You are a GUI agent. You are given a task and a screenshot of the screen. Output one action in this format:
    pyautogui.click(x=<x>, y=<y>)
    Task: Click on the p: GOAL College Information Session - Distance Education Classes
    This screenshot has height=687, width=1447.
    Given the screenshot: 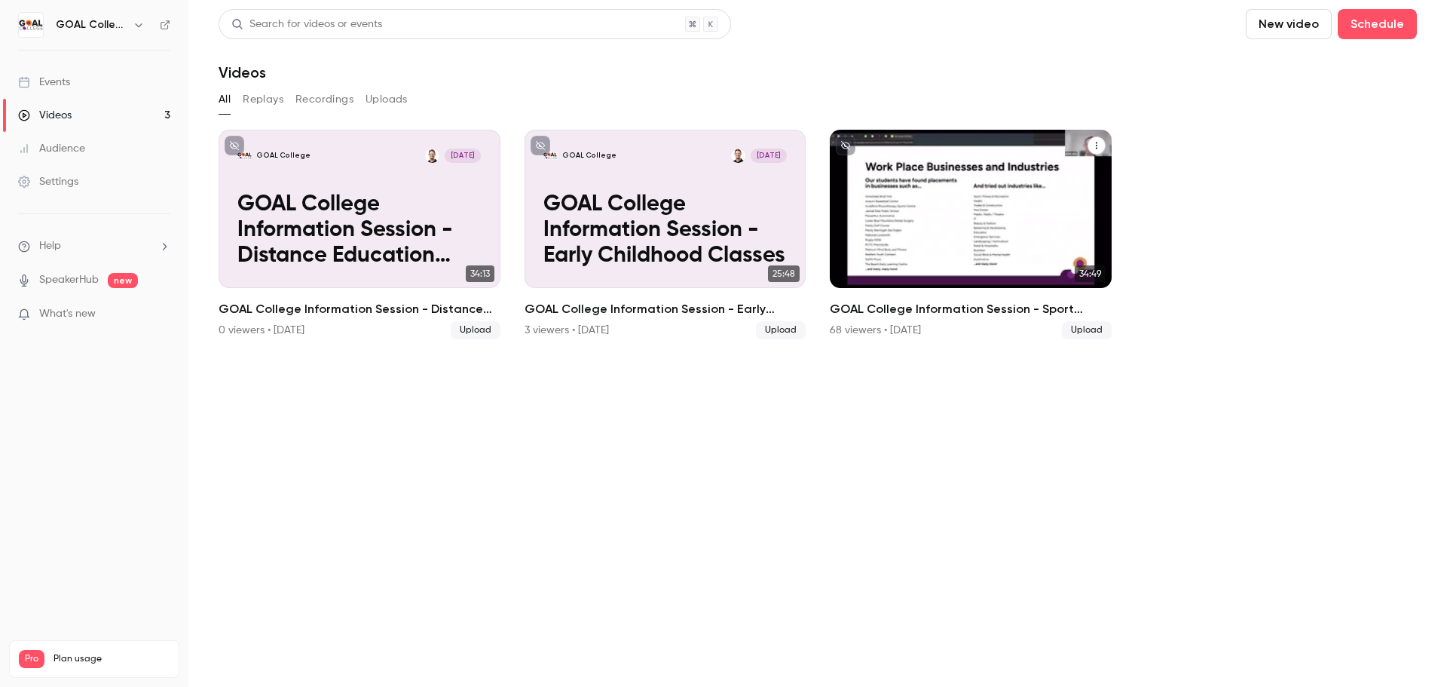 What is the action you would take?
    pyautogui.click(x=359, y=231)
    